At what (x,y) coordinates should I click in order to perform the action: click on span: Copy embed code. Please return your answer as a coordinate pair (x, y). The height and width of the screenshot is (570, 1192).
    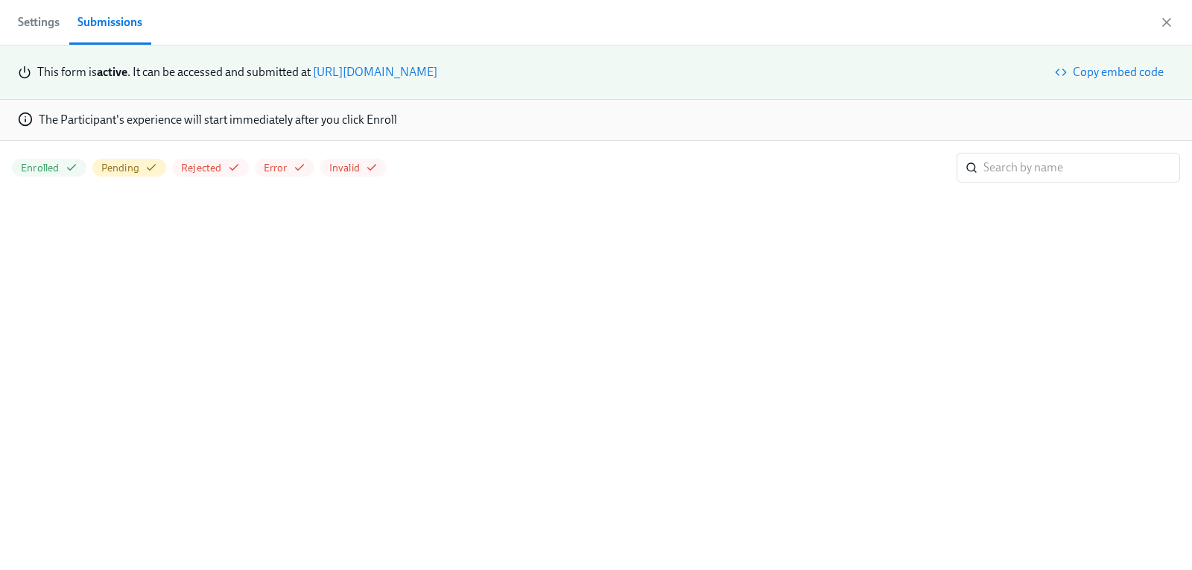
    Looking at the image, I should click on (1111, 72).